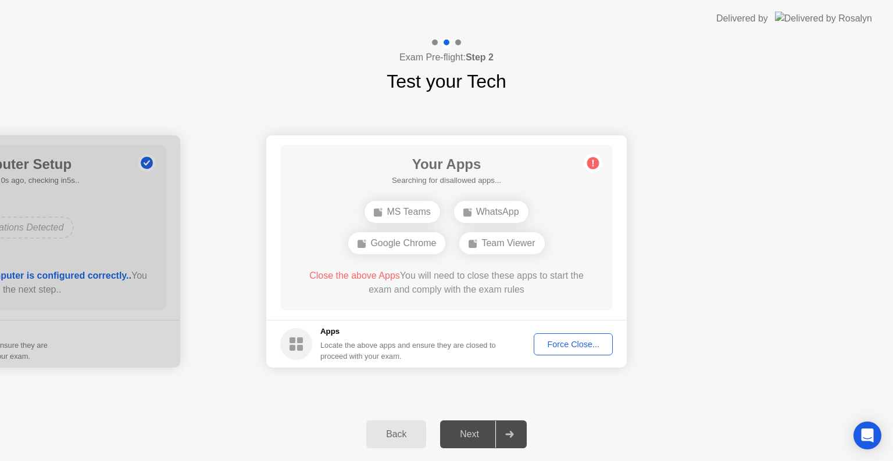 Image resolution: width=893 pixels, height=461 pixels. Describe the element at coordinates (446, 58) in the screenshot. I see `h4: Exam Pre-flight:` at that location.